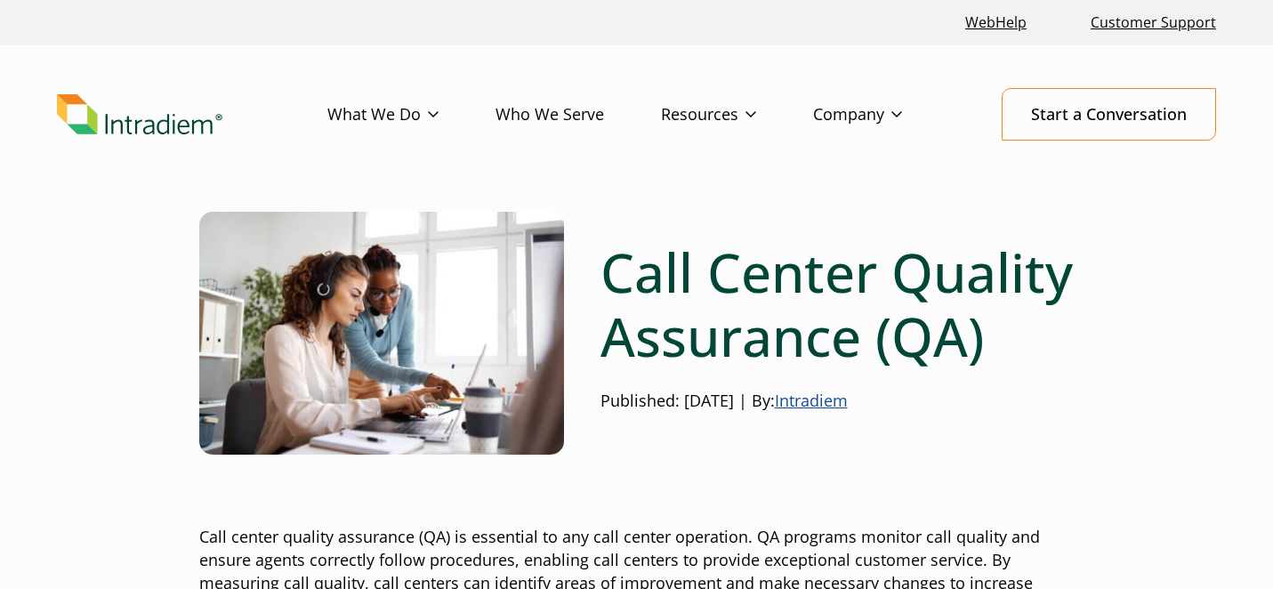  What do you see at coordinates (1153, 22) in the screenshot?
I see `a: Customer Support` at bounding box center [1153, 22].